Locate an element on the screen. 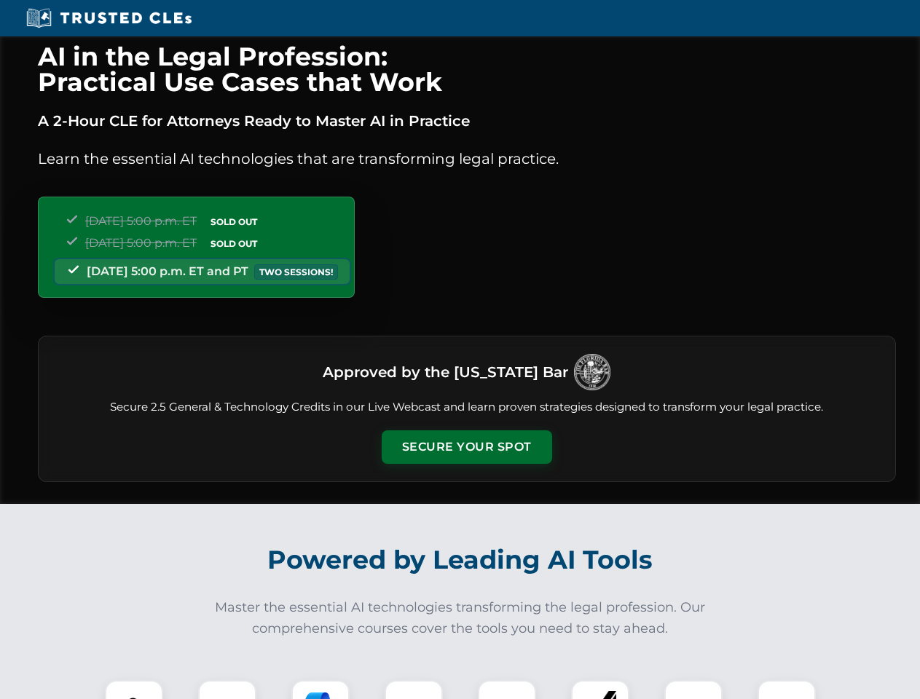  img: Logo is located at coordinates (592, 372).